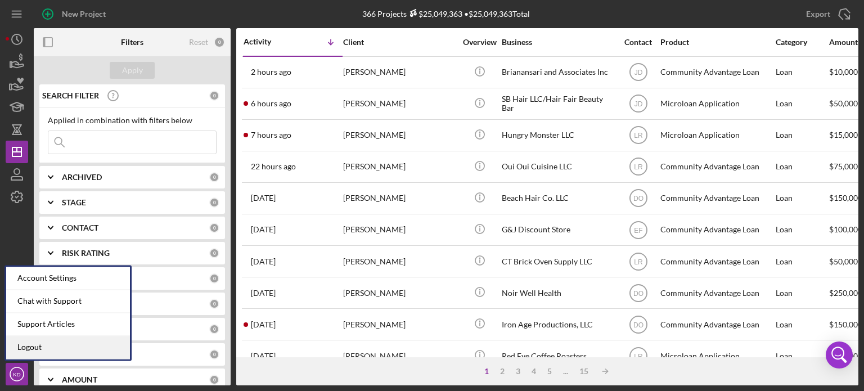  What do you see at coordinates (79, 380) in the screenshot?
I see `b: AMOUNT` at bounding box center [79, 380].